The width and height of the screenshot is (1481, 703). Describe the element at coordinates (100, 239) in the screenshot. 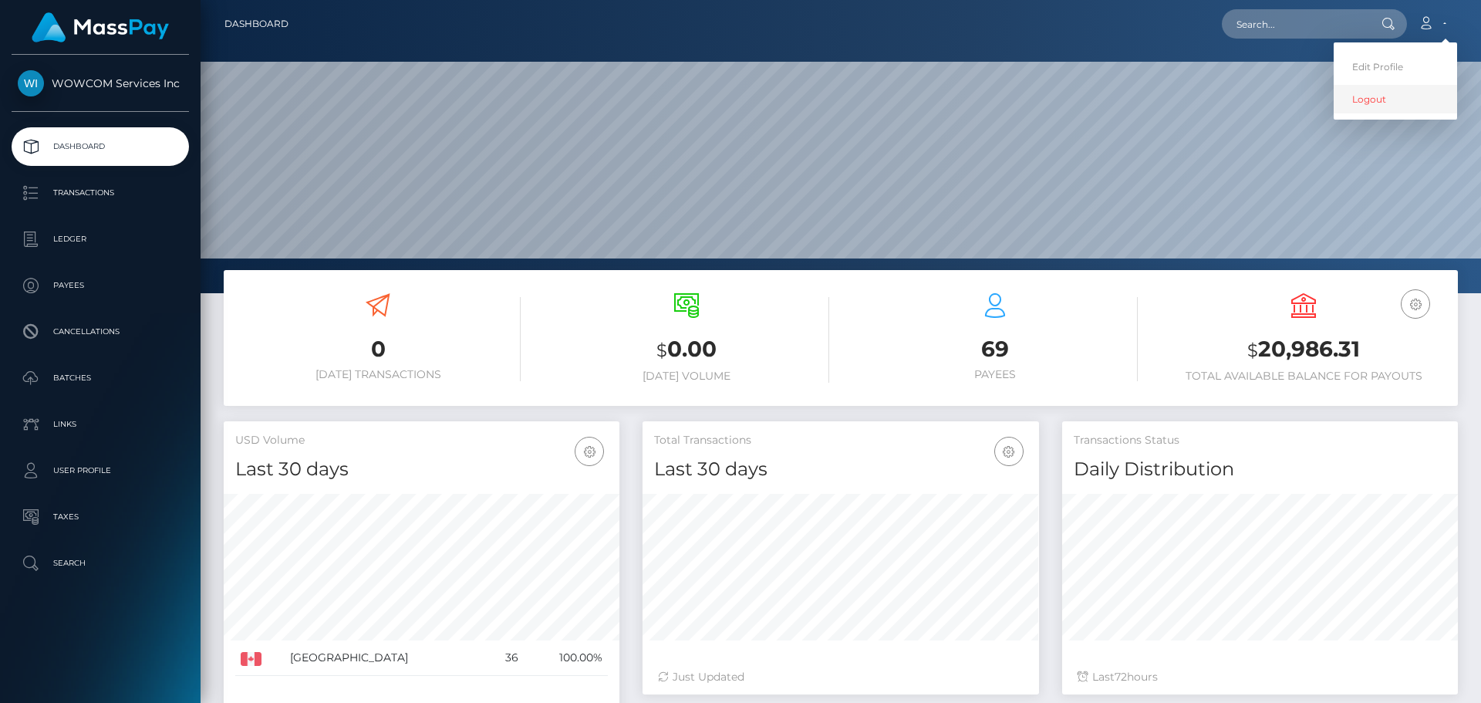

I see `p: Ledger` at that location.